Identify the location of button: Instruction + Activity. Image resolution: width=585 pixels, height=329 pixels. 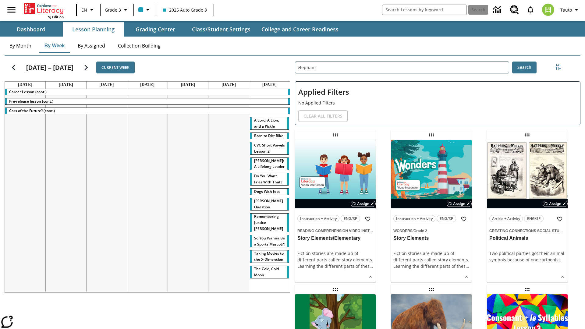
(414, 218).